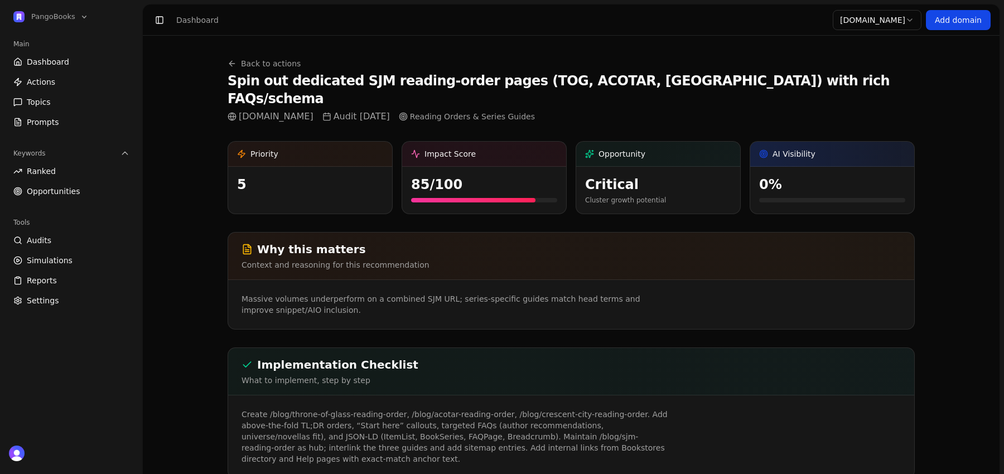  What do you see at coordinates (571, 265) in the screenshot?
I see `p: Context and reasoning for this recommendation` at bounding box center [571, 265].